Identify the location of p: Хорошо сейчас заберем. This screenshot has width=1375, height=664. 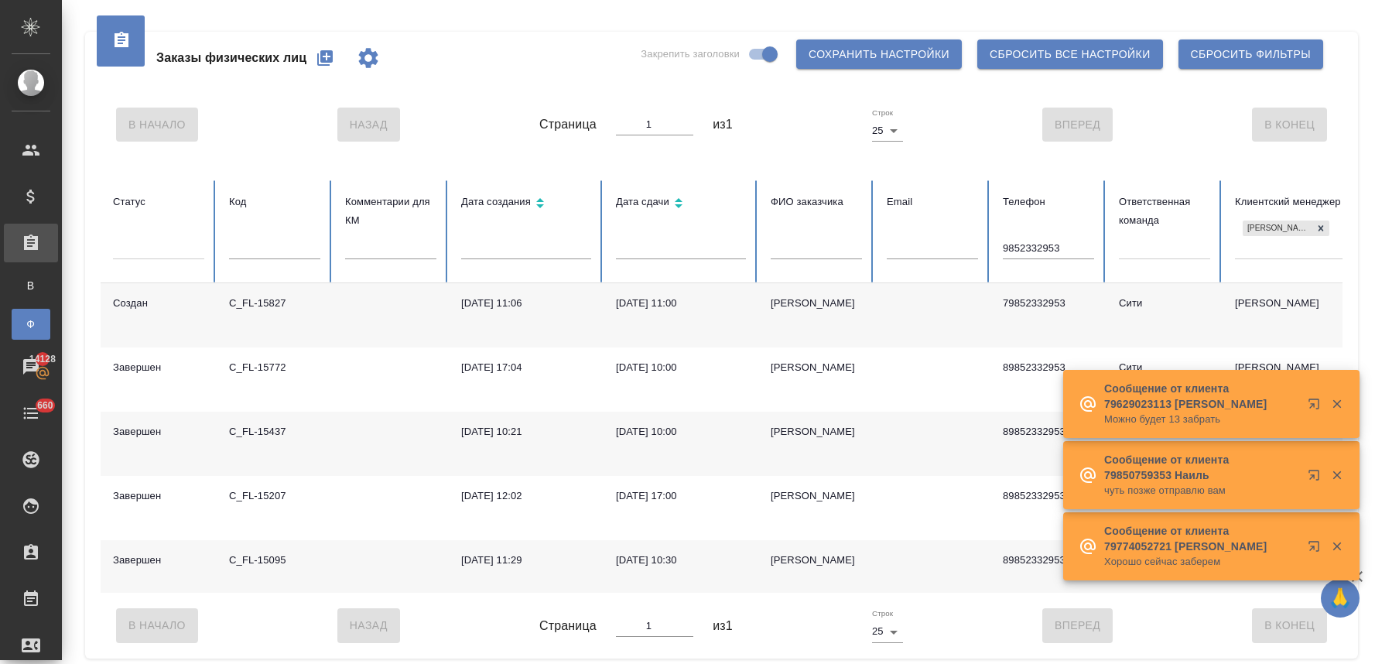
(1201, 562).